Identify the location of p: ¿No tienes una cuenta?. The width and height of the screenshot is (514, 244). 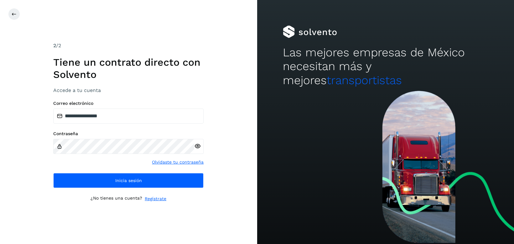
(116, 199).